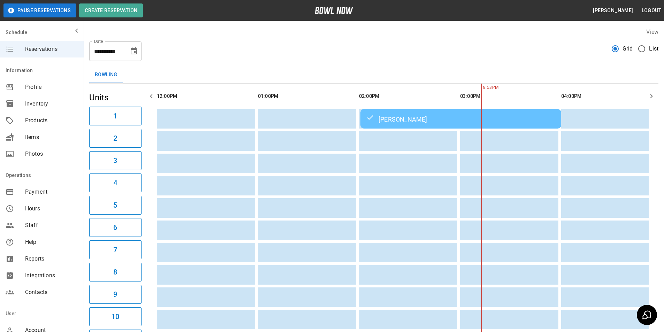 Image resolution: width=664 pixels, height=332 pixels. I want to click on span: Reservations, so click(52, 49).